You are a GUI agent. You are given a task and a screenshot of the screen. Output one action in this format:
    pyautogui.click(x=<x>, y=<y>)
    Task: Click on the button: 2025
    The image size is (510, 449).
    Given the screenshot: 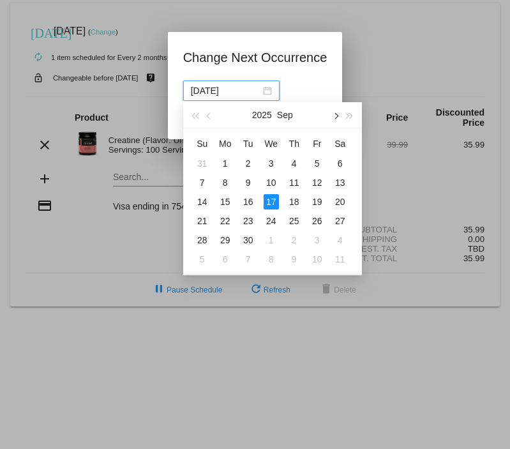 What is the action you would take?
    pyautogui.click(x=262, y=115)
    